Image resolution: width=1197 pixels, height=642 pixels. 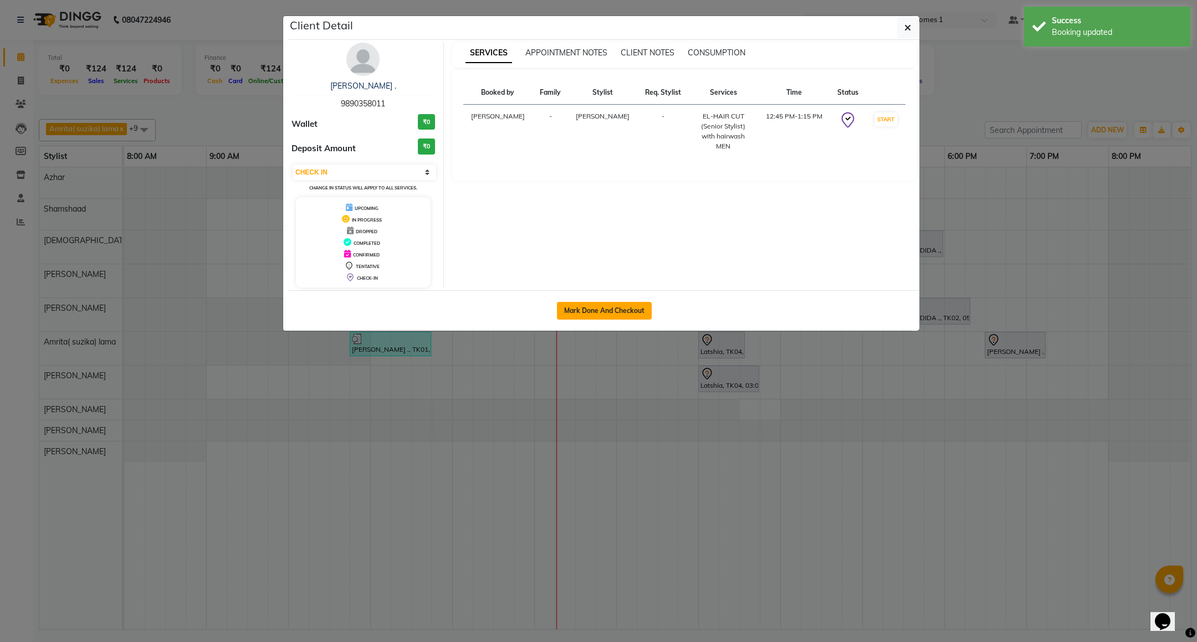 I want to click on span: DROPPED, so click(x=366, y=232).